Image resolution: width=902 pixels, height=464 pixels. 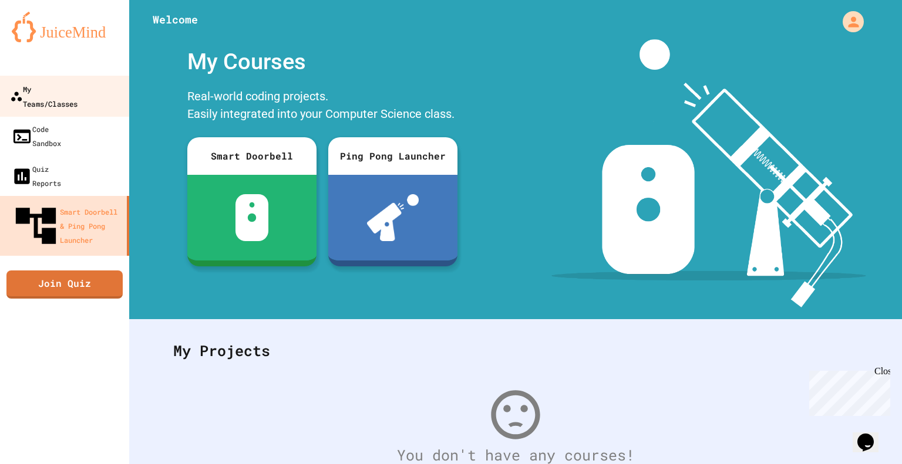 What do you see at coordinates (393, 156) in the screenshot?
I see `div: Ping Pong Launcher` at bounding box center [393, 156].